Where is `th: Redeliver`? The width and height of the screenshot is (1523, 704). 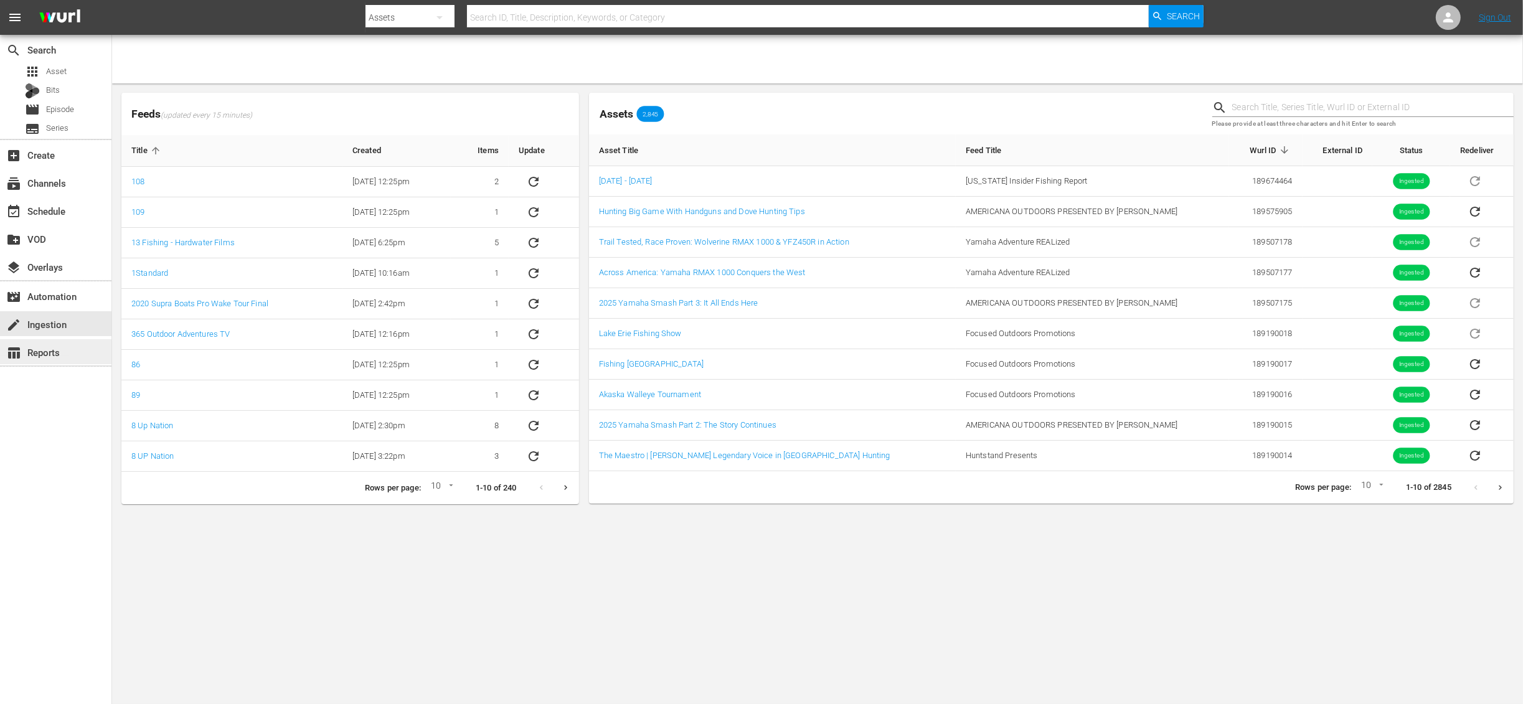 th: Redeliver is located at coordinates (1481, 150).